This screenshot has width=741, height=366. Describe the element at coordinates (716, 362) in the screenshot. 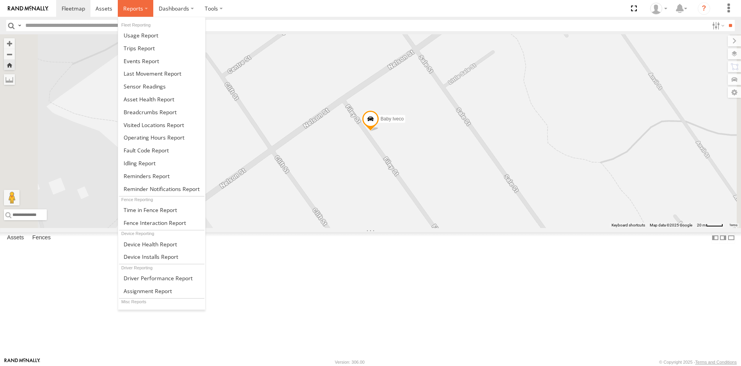

I see `a: Terms and Conditions` at that location.